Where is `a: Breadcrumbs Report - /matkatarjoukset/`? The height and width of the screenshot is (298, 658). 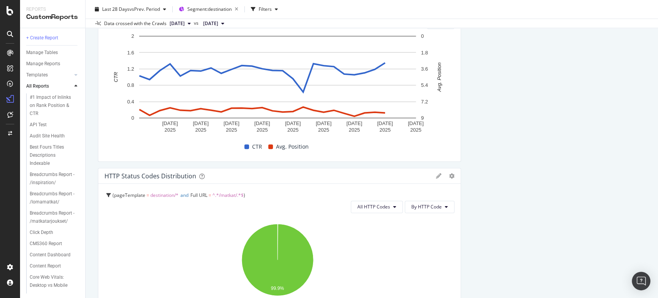 a: Breadcrumbs Report - /matkatarjoukset/ is located at coordinates (55, 217).